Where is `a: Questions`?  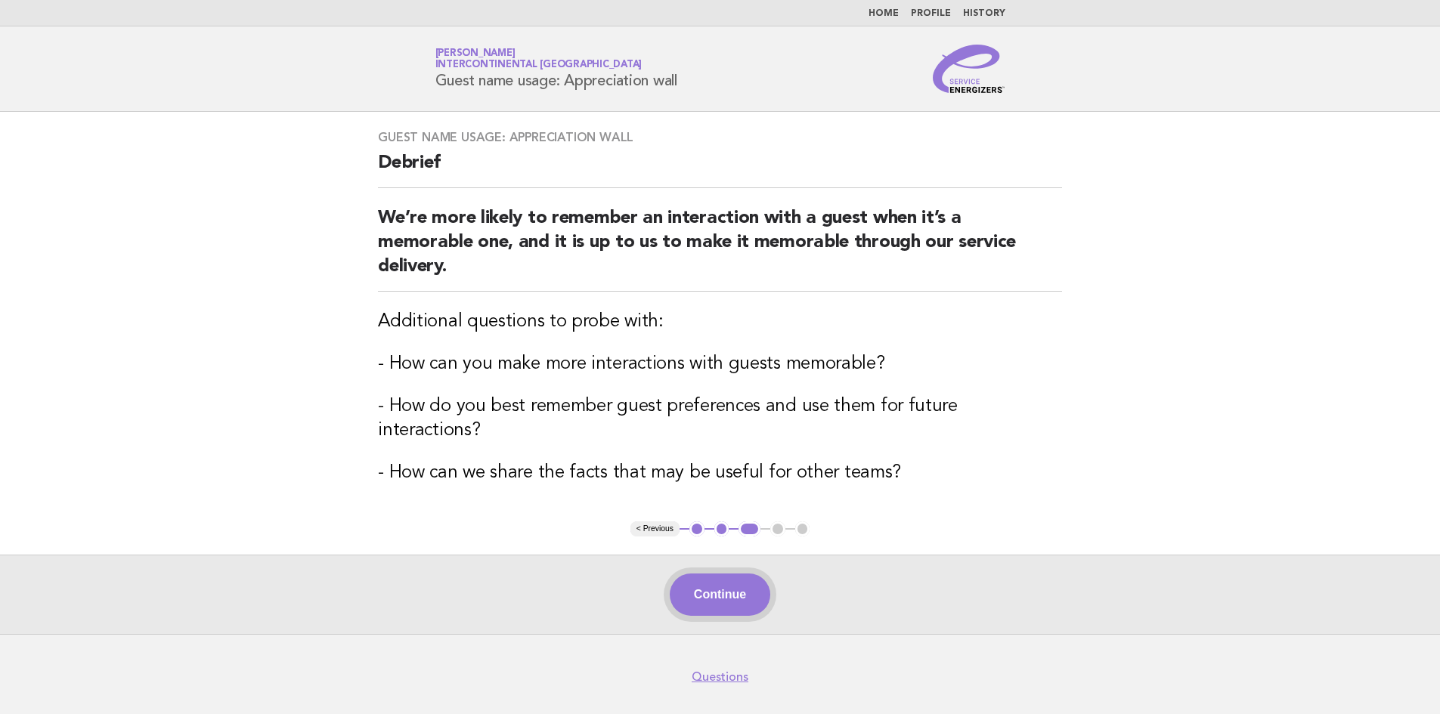
a: Questions is located at coordinates (720, 677).